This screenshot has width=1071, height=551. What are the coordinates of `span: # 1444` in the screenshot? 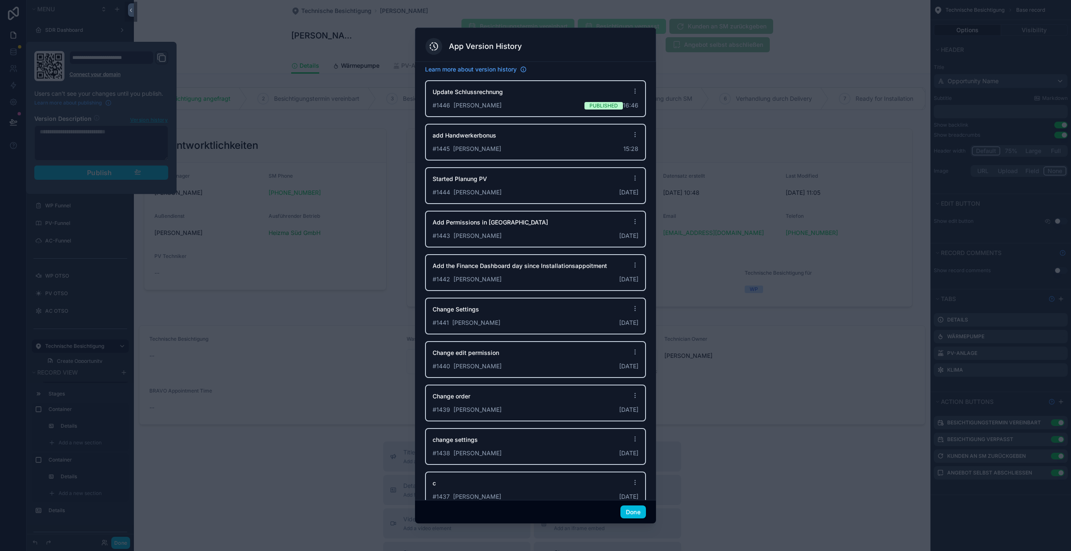 It's located at (467, 192).